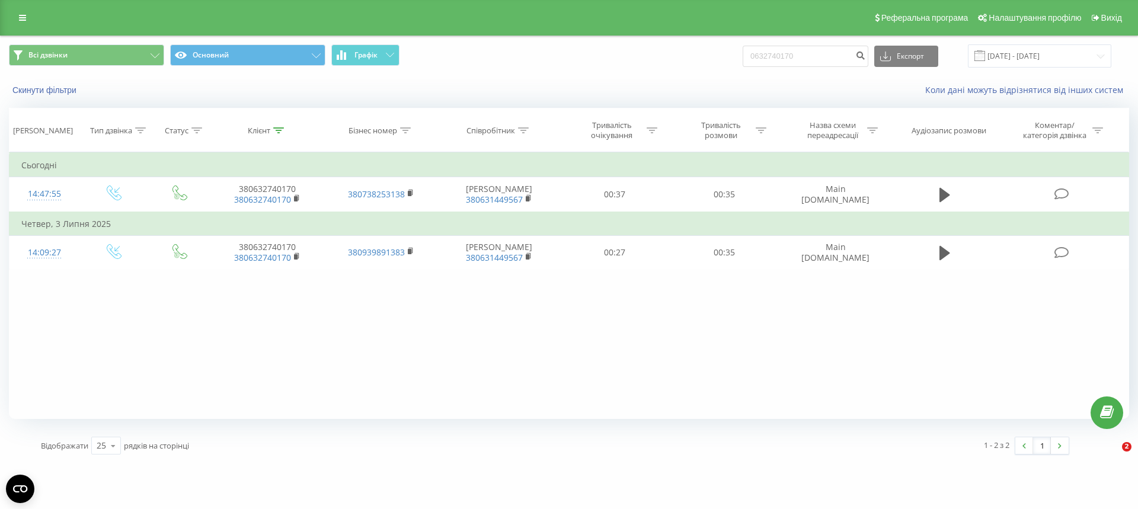 The height and width of the screenshot is (509, 1138). Describe the element at coordinates (1035, 18) in the screenshot. I see `span: Налаштування профілю` at that location.